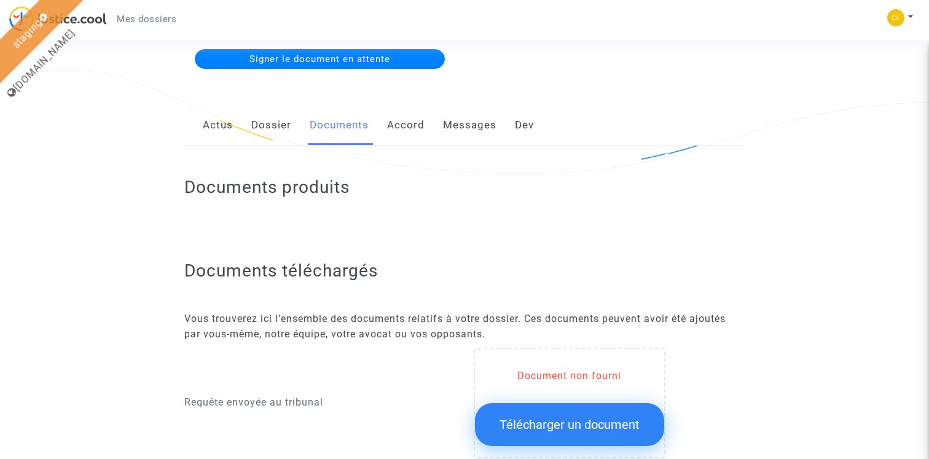  What do you see at coordinates (319, 402) in the screenshot?
I see `p: Requête envoyée au tribunal` at bounding box center [319, 402].